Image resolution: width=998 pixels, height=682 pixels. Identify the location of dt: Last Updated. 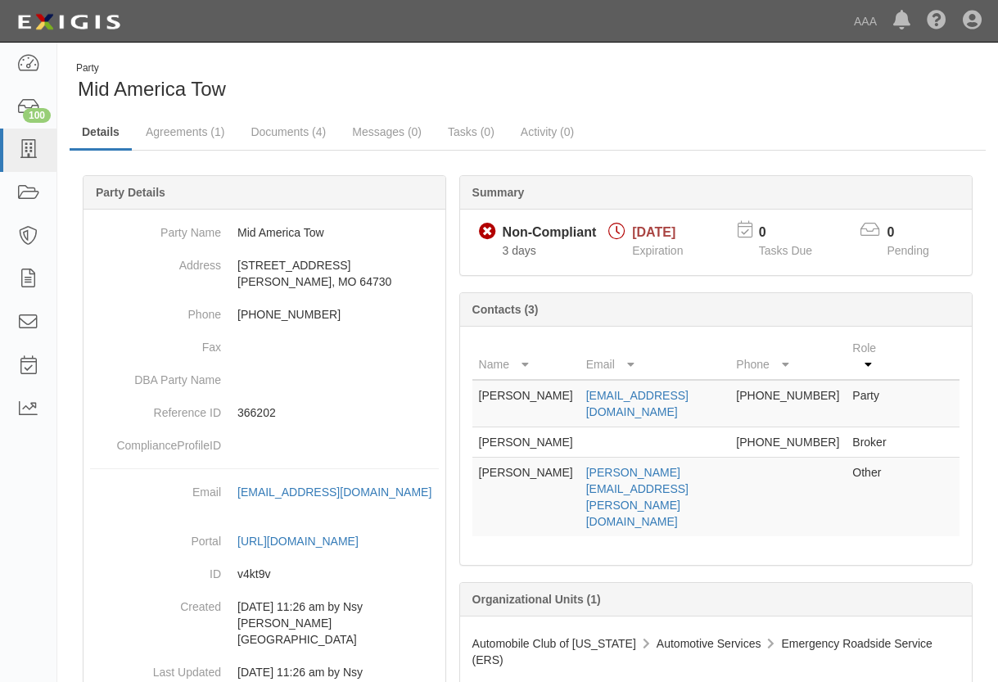
(156, 668).